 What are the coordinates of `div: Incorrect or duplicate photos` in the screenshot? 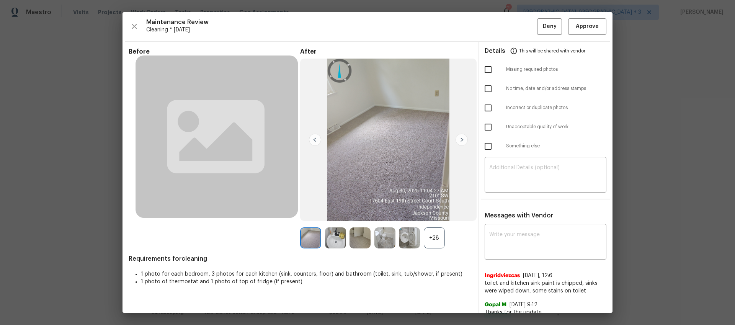 It's located at (546, 108).